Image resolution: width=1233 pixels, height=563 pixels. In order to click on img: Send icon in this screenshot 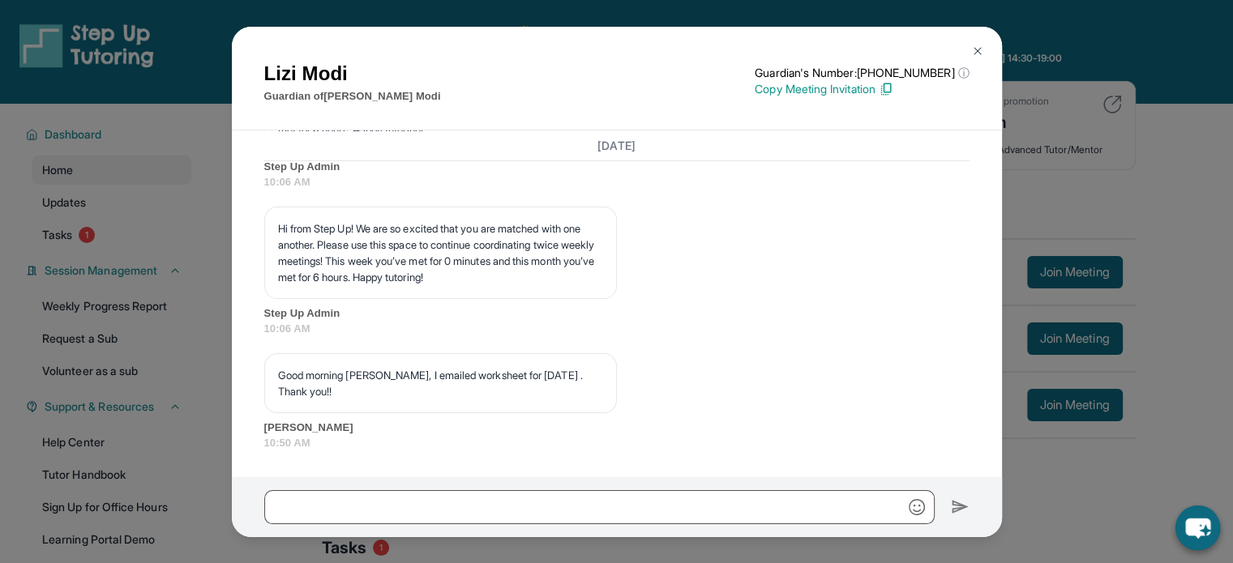, I will do `click(960, 507)`.